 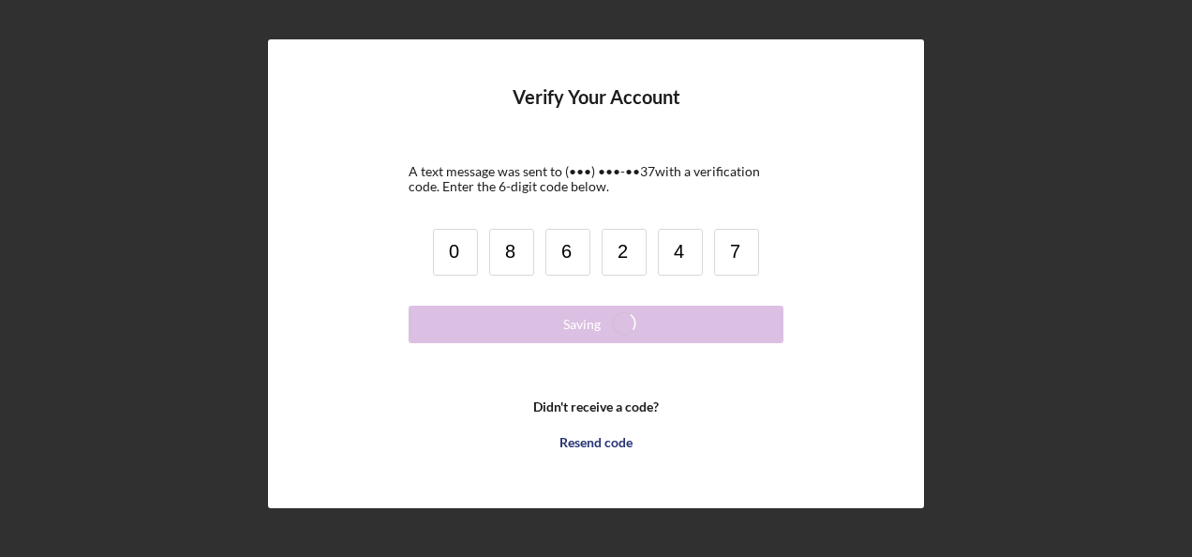 I want to click on div: A text message was sent to (•••) •••-•• 37 with a verification code. Enter the 6-digit code below., so click(x=596, y=179).